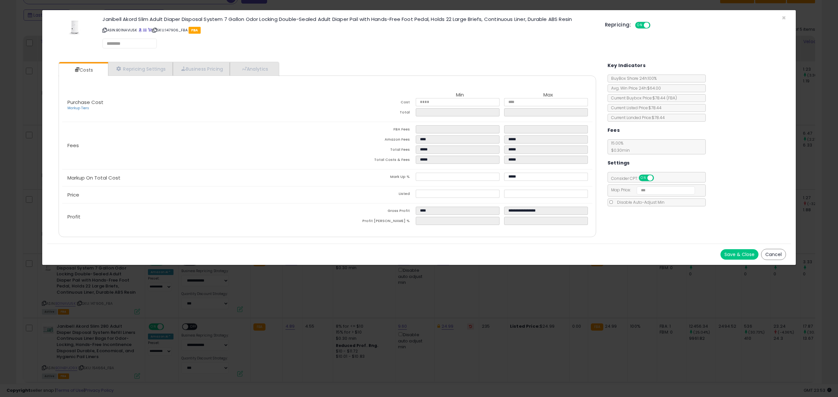 This screenshot has height=397, width=838. Describe the element at coordinates (619, 163) in the screenshot. I see `h5: Settings` at that location.